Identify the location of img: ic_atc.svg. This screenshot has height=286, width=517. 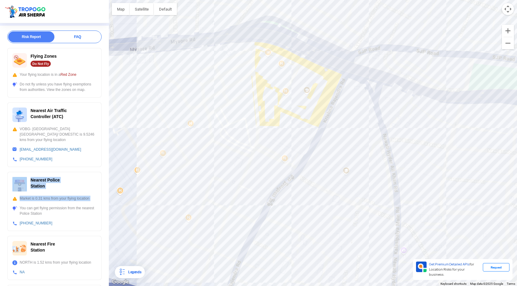
(20, 115).